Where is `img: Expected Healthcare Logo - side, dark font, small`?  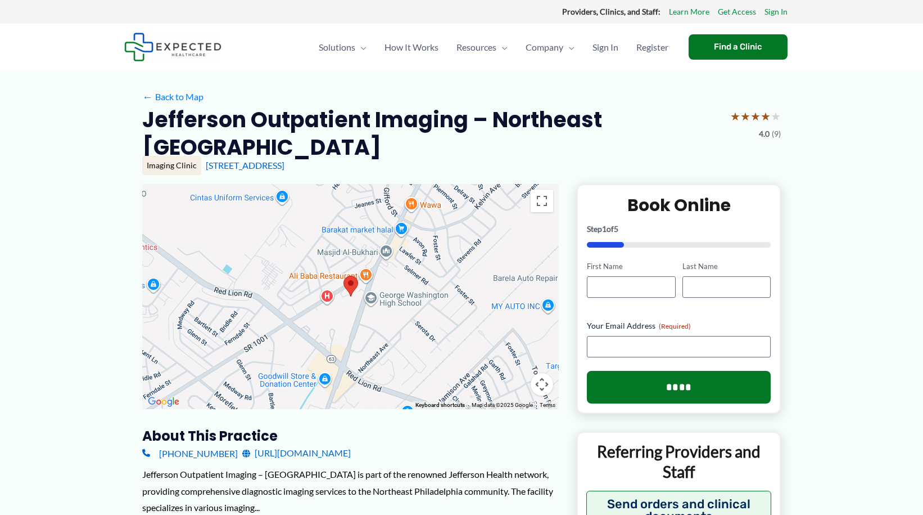 img: Expected Healthcare Logo - side, dark font, small is located at coordinates (173, 47).